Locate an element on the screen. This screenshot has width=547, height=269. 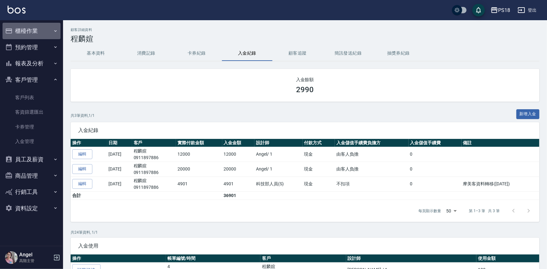
h3: 程麟媗 is located at coordinates (305, 39).